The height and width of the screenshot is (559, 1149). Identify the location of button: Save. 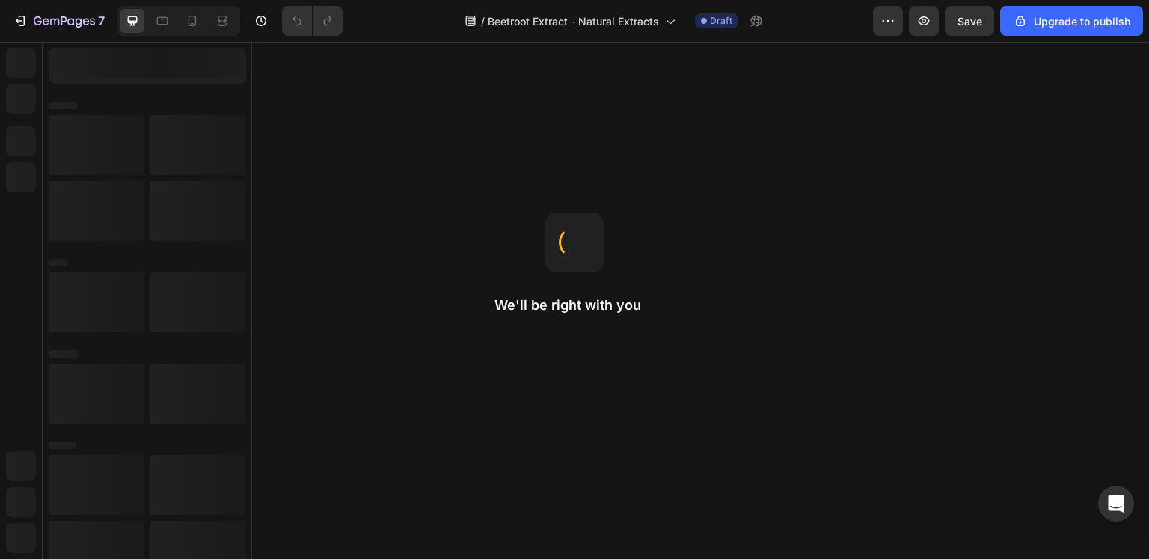
(970, 21).